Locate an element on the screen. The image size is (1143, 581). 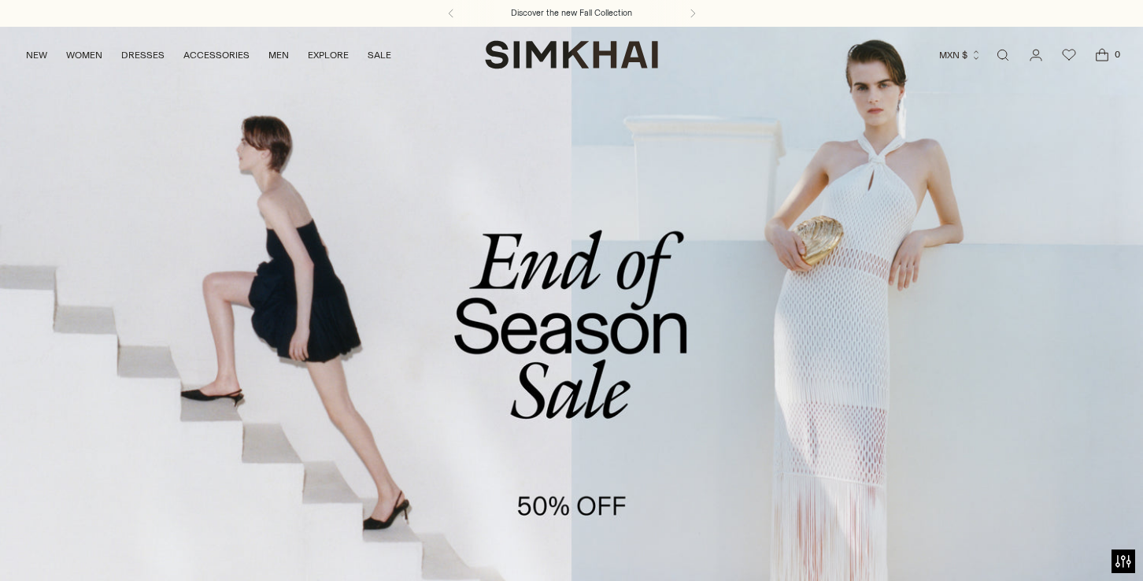
a: SALE is located at coordinates (379, 55).